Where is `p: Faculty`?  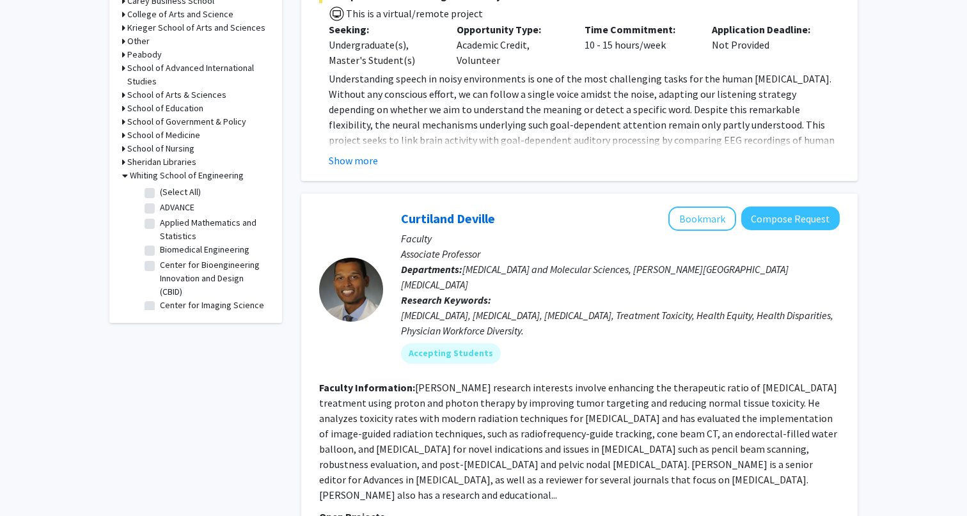
p: Faculty is located at coordinates (621, 239).